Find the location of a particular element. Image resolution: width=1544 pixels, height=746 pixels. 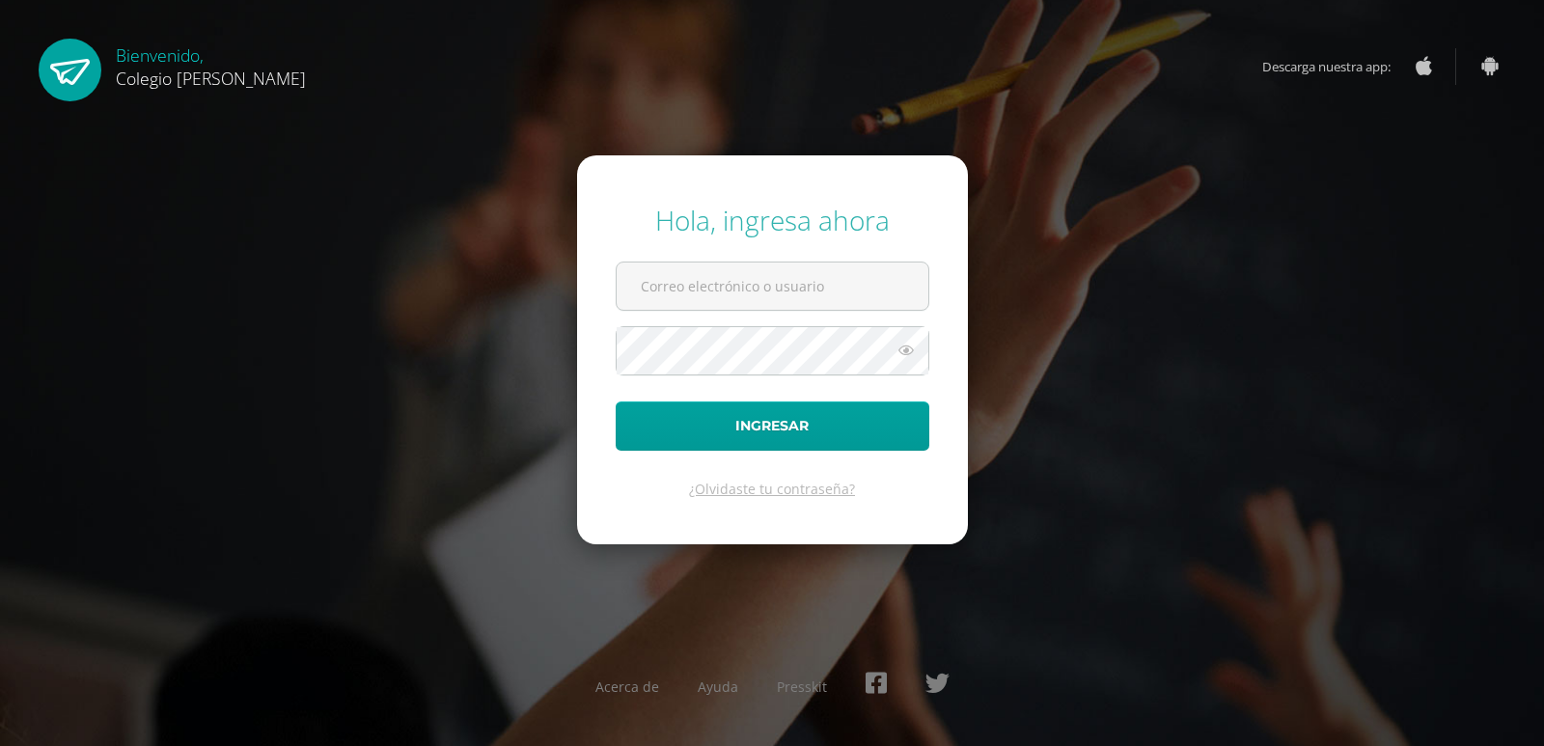

span: Descarga nuestra app: is located at coordinates (1335, 67).